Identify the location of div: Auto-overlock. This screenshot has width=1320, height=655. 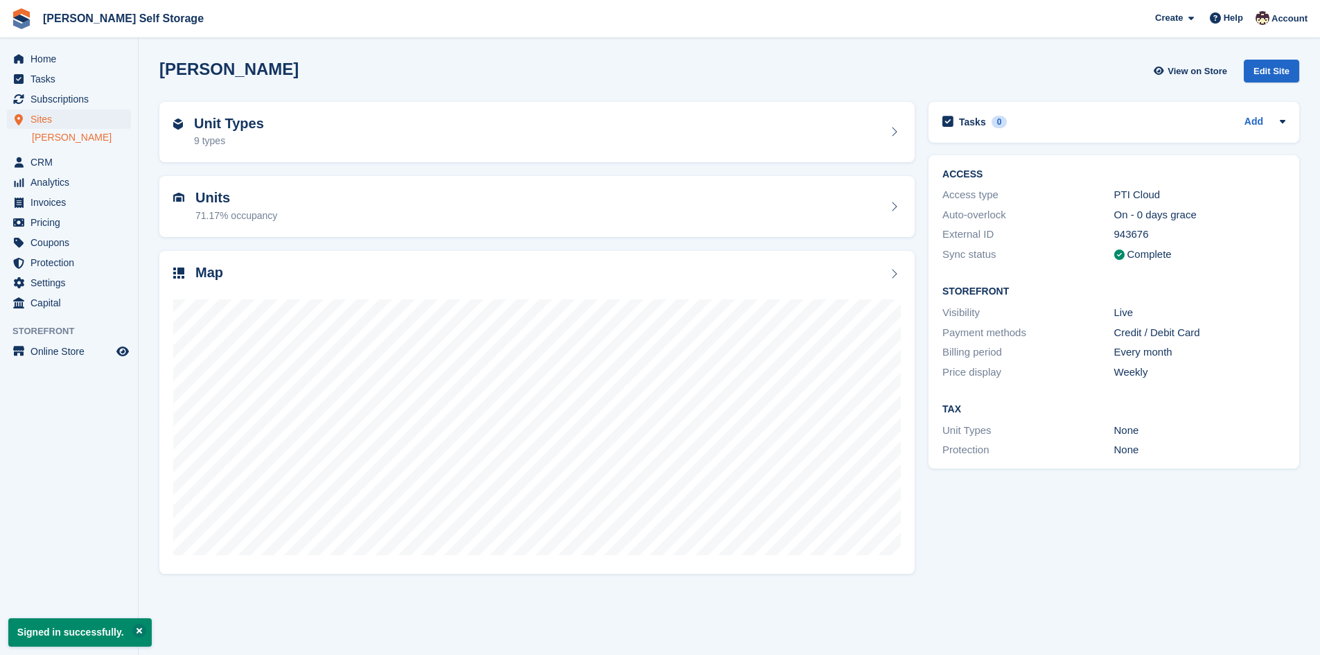
(1027, 215).